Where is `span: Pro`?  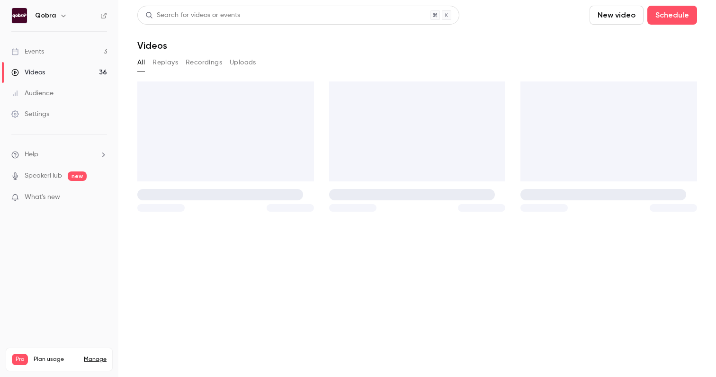
span: Pro is located at coordinates (20, 360).